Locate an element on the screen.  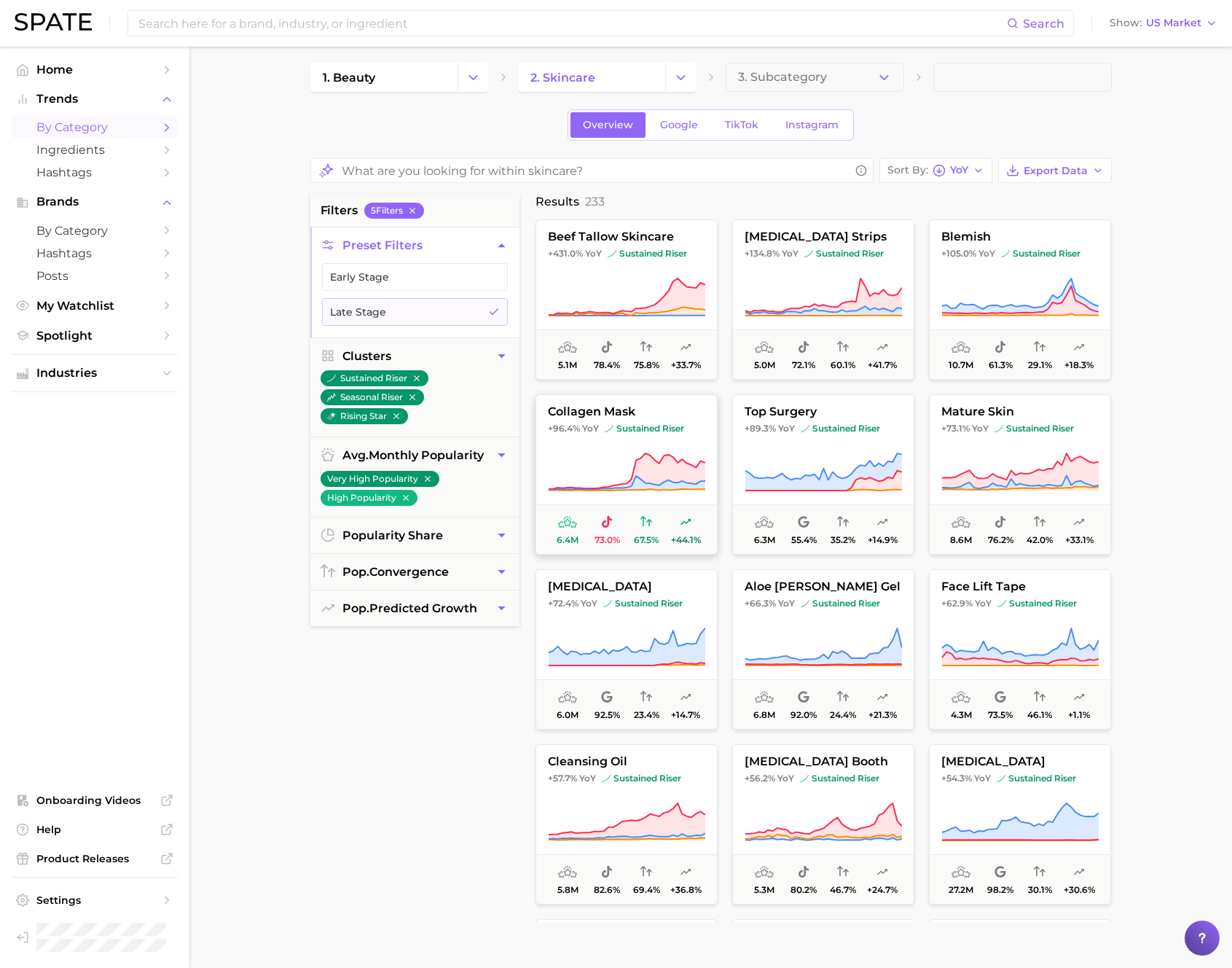
span: +431.0% is located at coordinates (565, 253).